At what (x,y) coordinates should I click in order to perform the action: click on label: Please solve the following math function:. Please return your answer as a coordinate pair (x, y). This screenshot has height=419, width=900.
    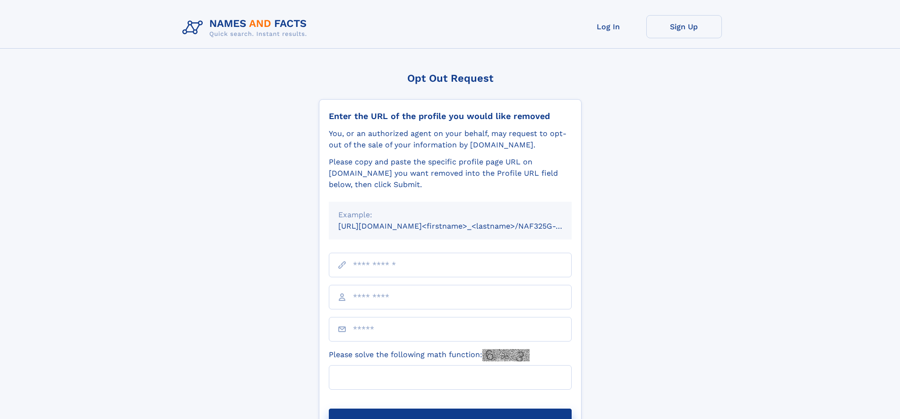
    Looking at the image, I should click on (429, 355).